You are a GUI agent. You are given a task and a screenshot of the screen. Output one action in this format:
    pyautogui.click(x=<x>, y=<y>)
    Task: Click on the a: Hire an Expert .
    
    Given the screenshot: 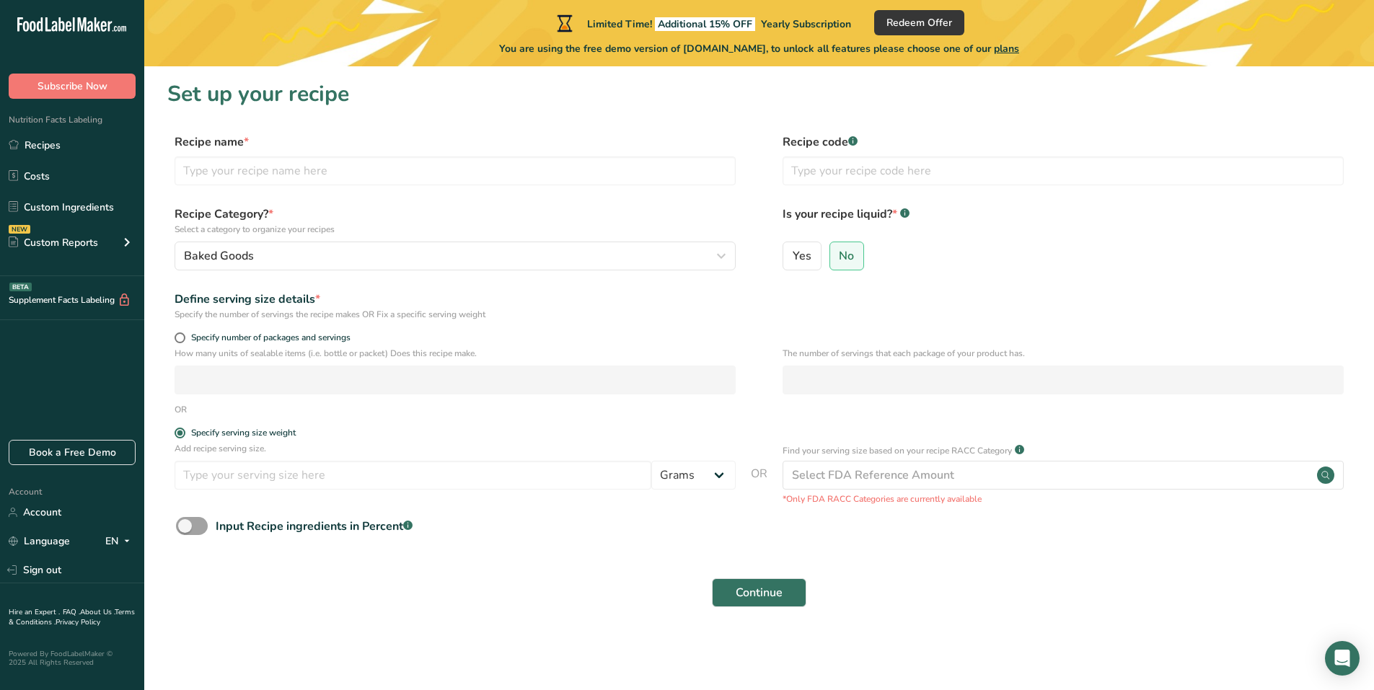 What is the action you would take?
    pyautogui.click(x=34, y=612)
    